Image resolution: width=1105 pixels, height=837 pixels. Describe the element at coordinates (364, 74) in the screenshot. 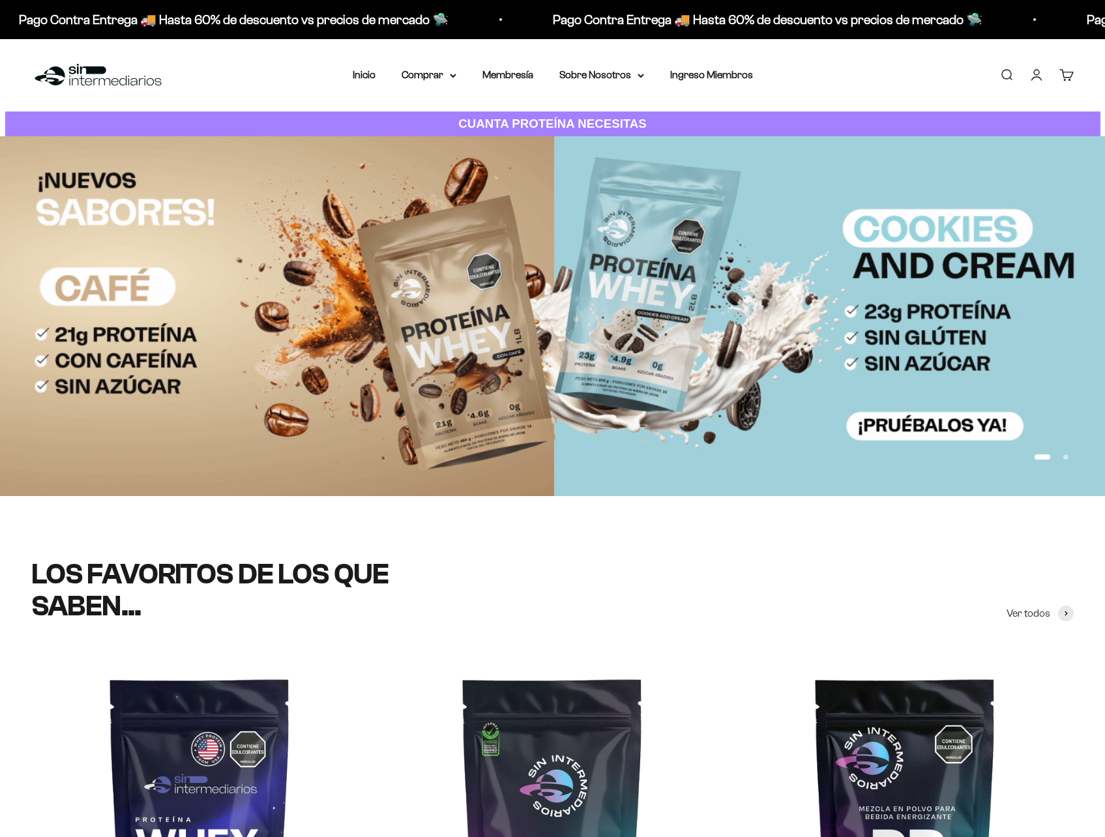

I see `a: Inicio` at that location.